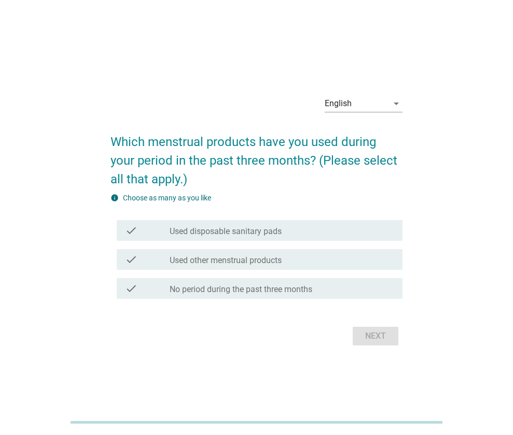 This screenshot has height=435, width=513. I want to click on h2: Which menstrual products have you used during your period in the past three months? (Please selec..., so click(256, 155).